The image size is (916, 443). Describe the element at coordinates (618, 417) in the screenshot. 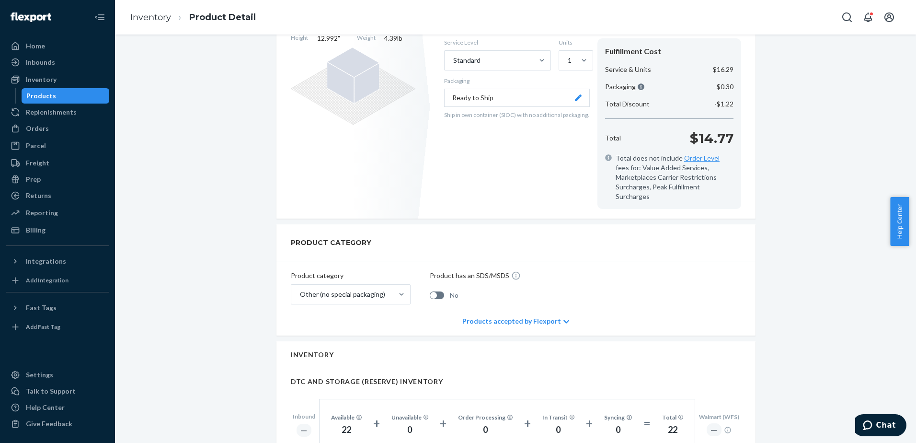

I see `div: Syncing` at that location.